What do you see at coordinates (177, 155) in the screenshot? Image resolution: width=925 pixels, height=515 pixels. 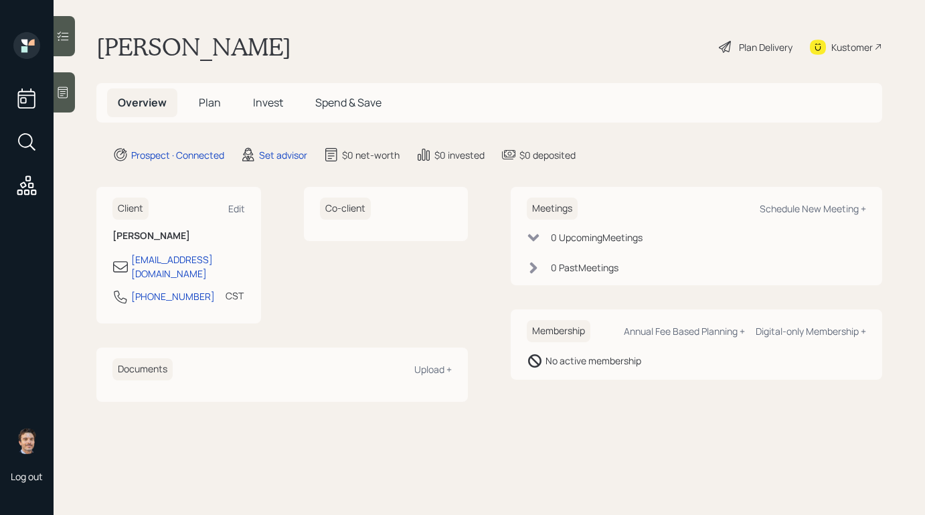 I see `div: Prospect · Connected` at bounding box center [177, 155].